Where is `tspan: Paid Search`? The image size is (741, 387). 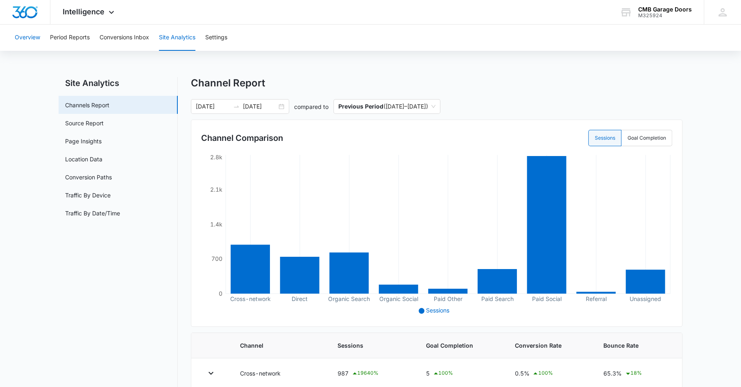
tspan: Paid Search is located at coordinates (497, 298).